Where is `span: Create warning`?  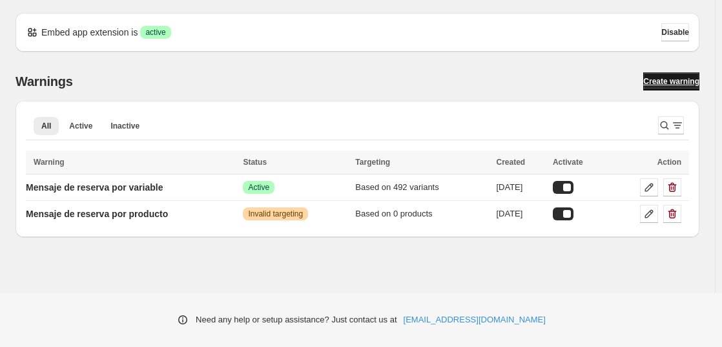 span: Create warning is located at coordinates (671, 81).